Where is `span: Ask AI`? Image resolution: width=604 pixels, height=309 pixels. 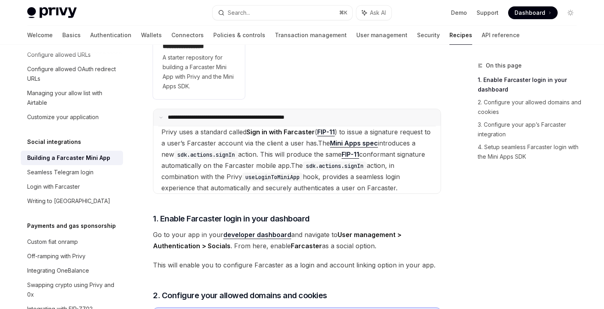 span: Ask AI is located at coordinates (378, 13).